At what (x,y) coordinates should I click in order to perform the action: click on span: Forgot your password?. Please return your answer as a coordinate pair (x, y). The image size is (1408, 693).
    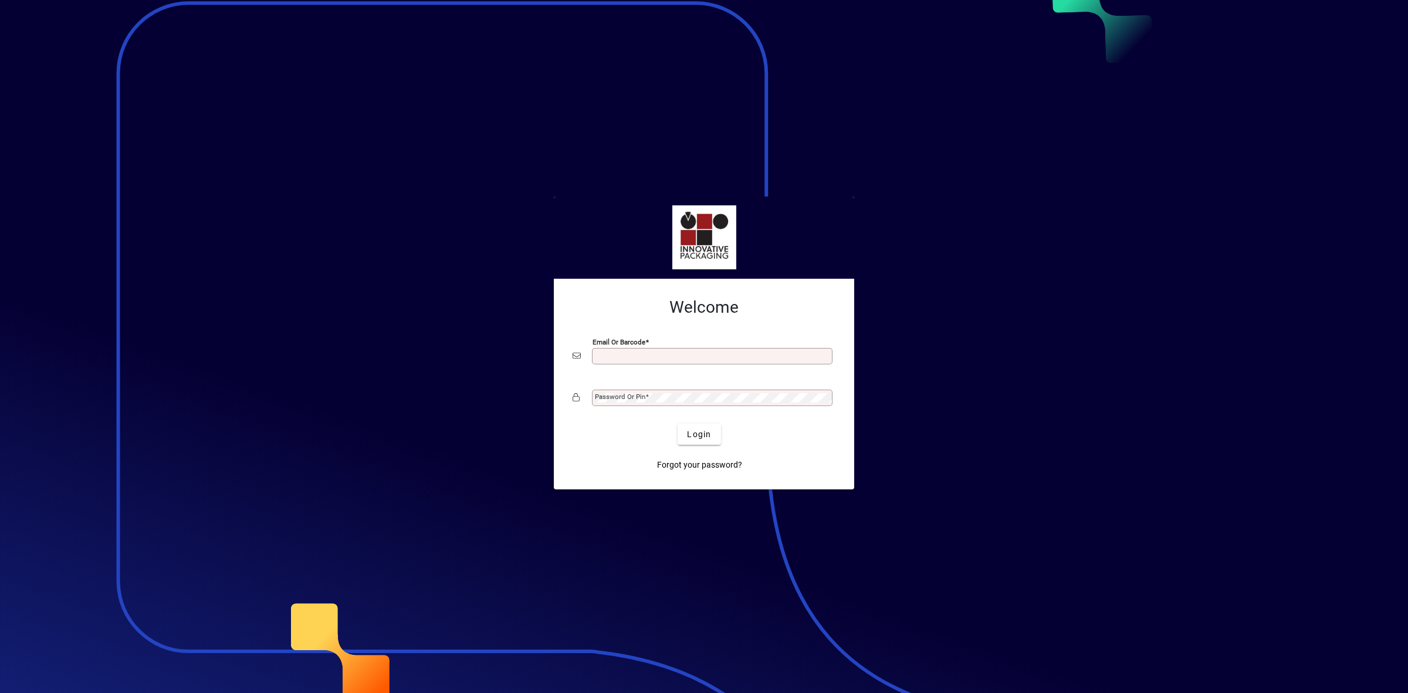
    Looking at the image, I should click on (699, 465).